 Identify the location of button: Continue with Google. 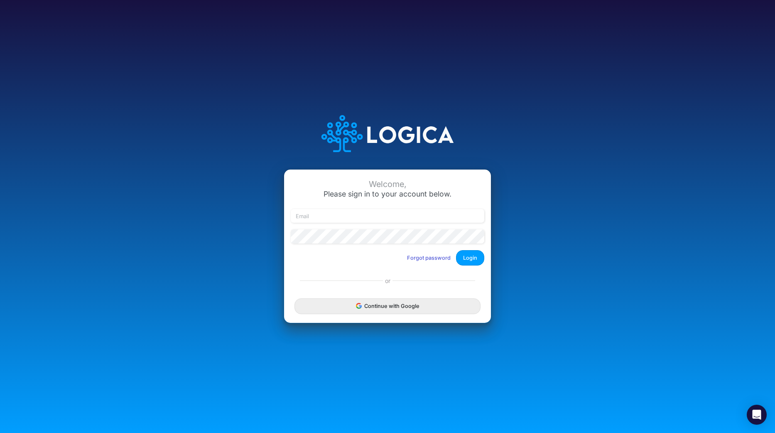
(388, 306).